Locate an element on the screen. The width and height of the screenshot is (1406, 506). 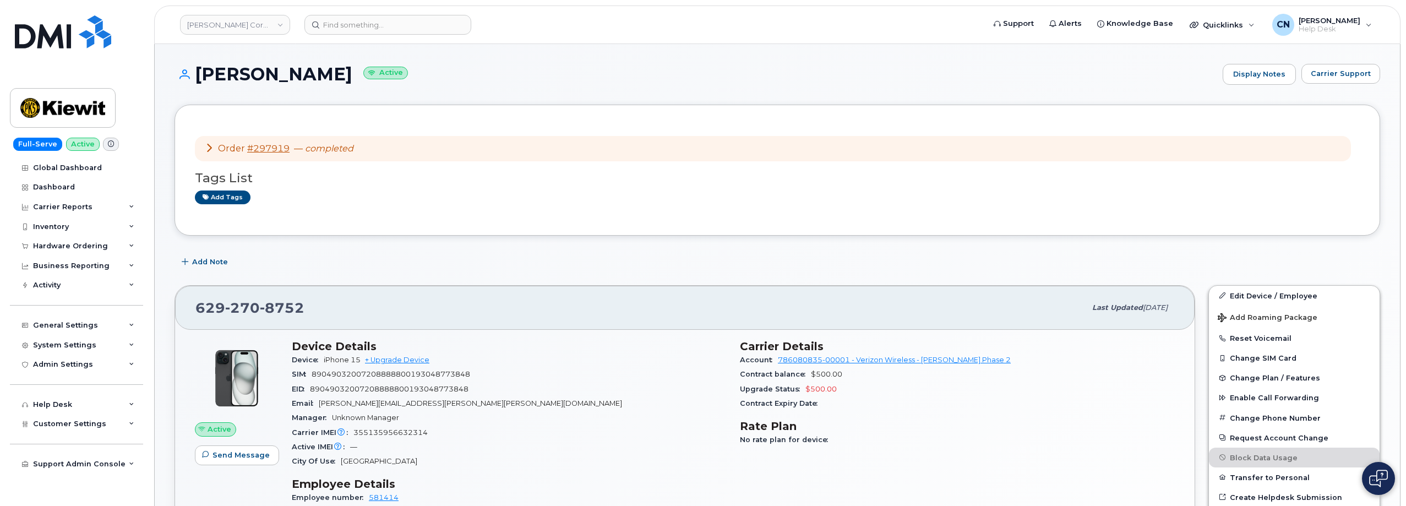
span: Order is located at coordinates (231, 148).